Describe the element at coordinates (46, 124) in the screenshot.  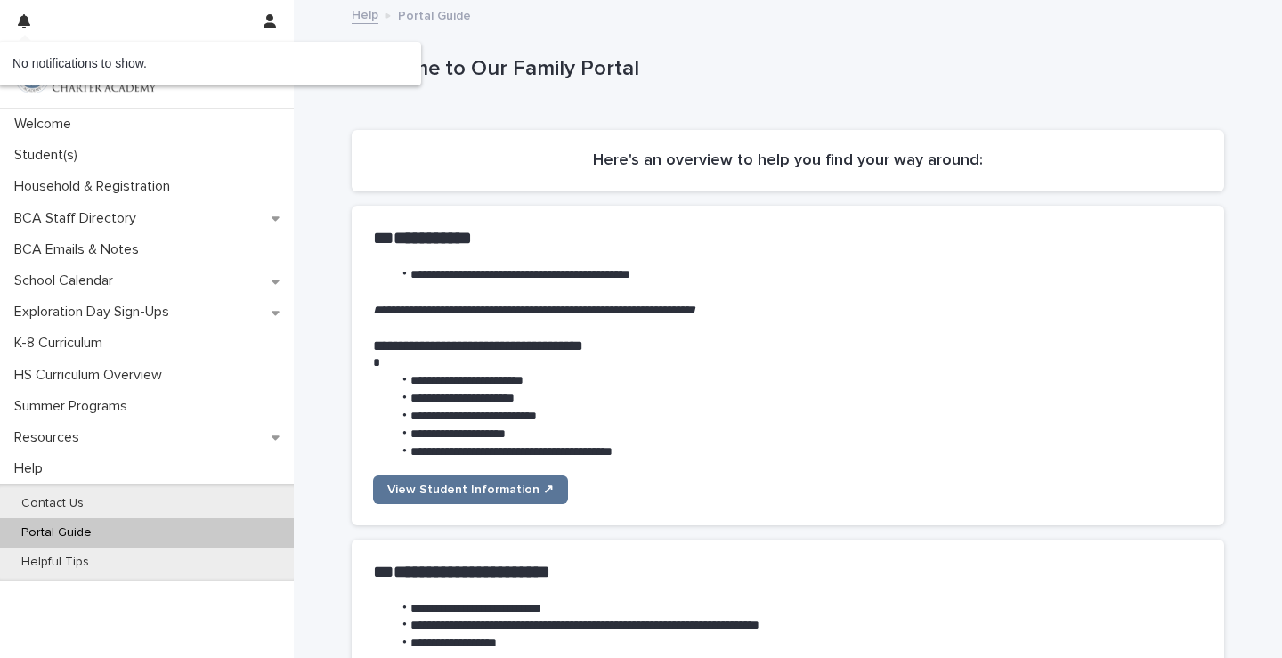
I see `p: Welcome` at that location.